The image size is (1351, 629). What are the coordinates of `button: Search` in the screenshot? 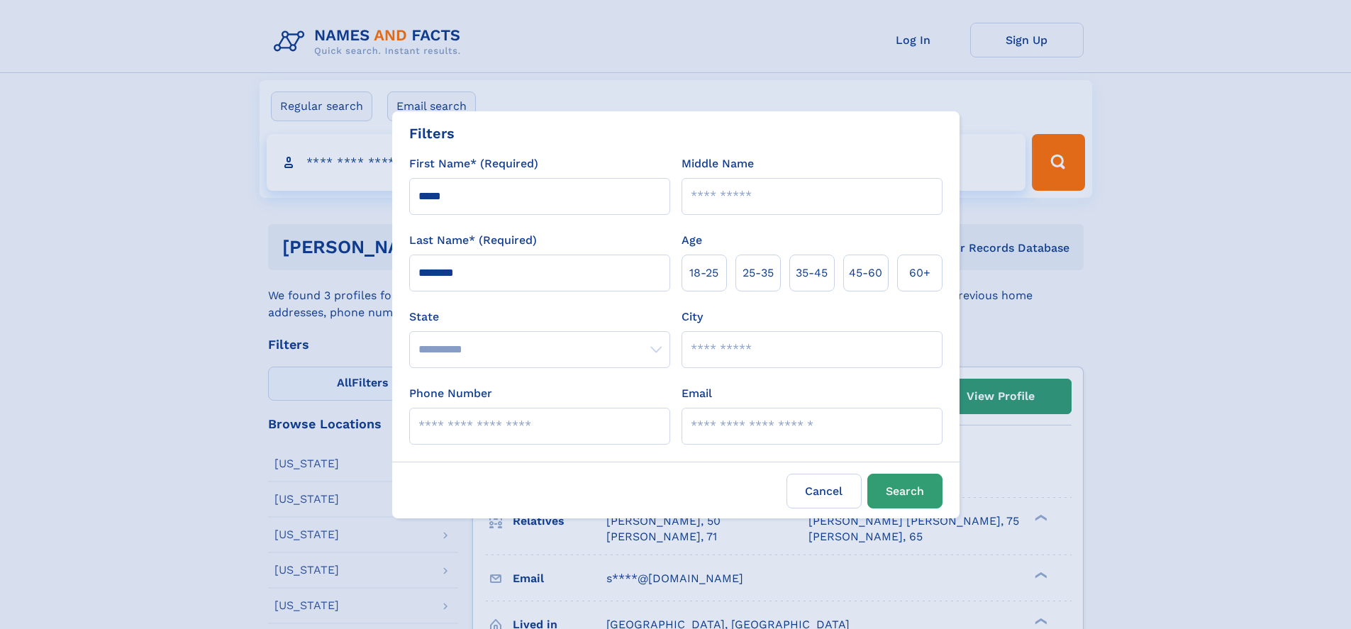 It's located at (905, 491).